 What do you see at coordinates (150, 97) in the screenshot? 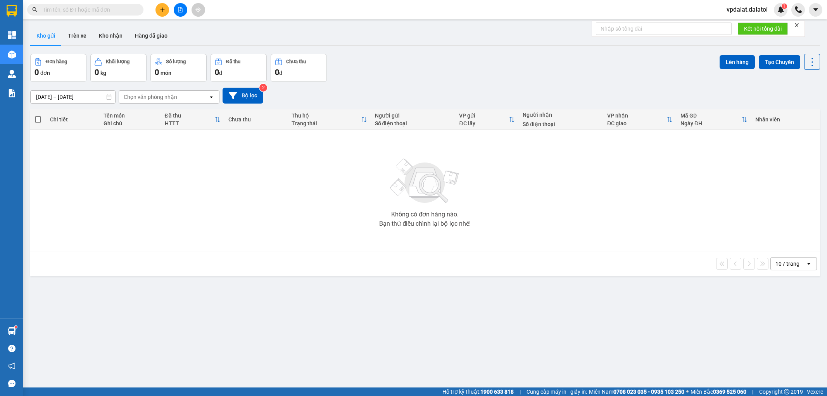
I see `div: Chọn văn phòng nhận` at bounding box center [150, 97].